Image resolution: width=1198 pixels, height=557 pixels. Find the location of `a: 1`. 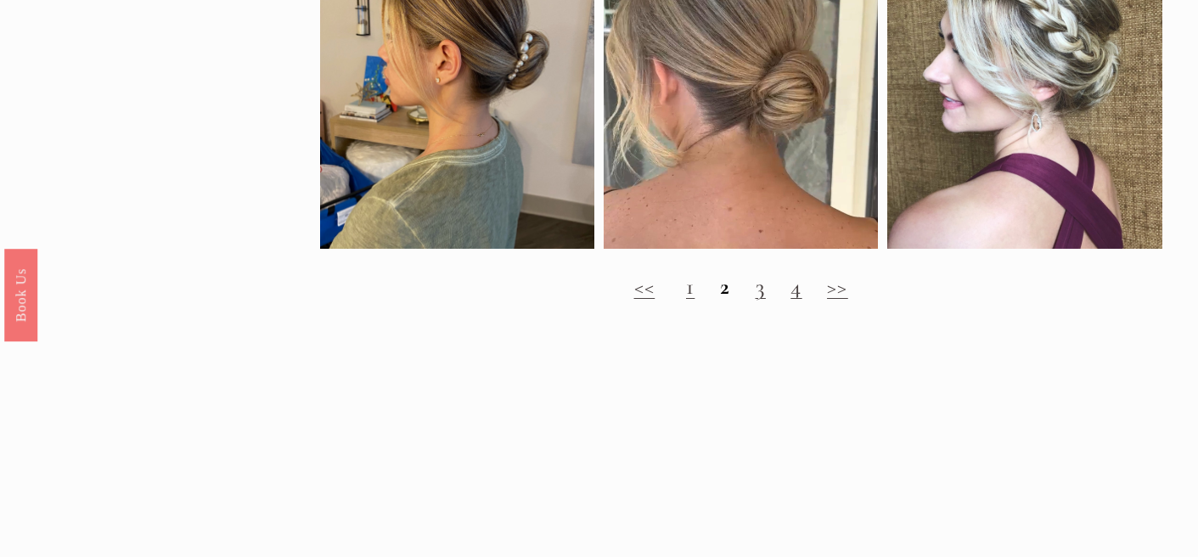

a: 1 is located at coordinates (690, 286).